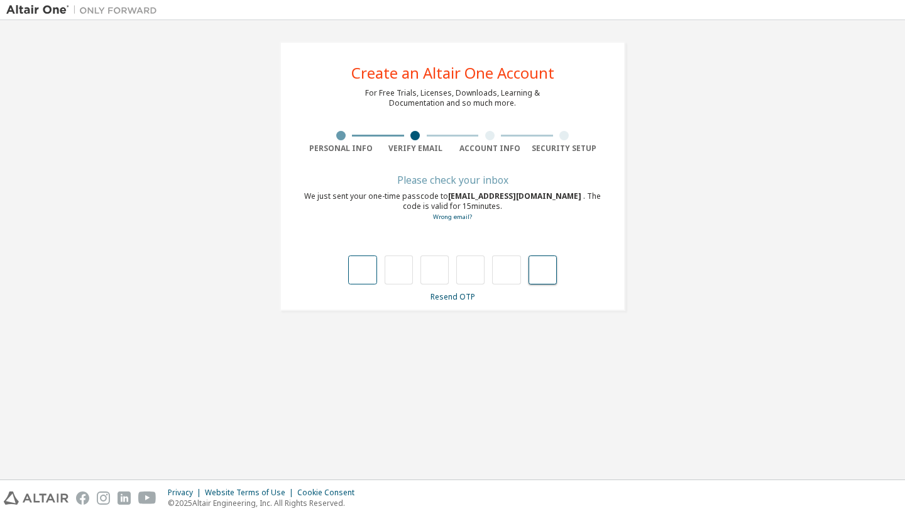  What do you see at coordinates (265, 502) in the screenshot?
I see `p: © 2025 Altair Engineering, Inc. All Rights Reserved.` at bounding box center [265, 502].